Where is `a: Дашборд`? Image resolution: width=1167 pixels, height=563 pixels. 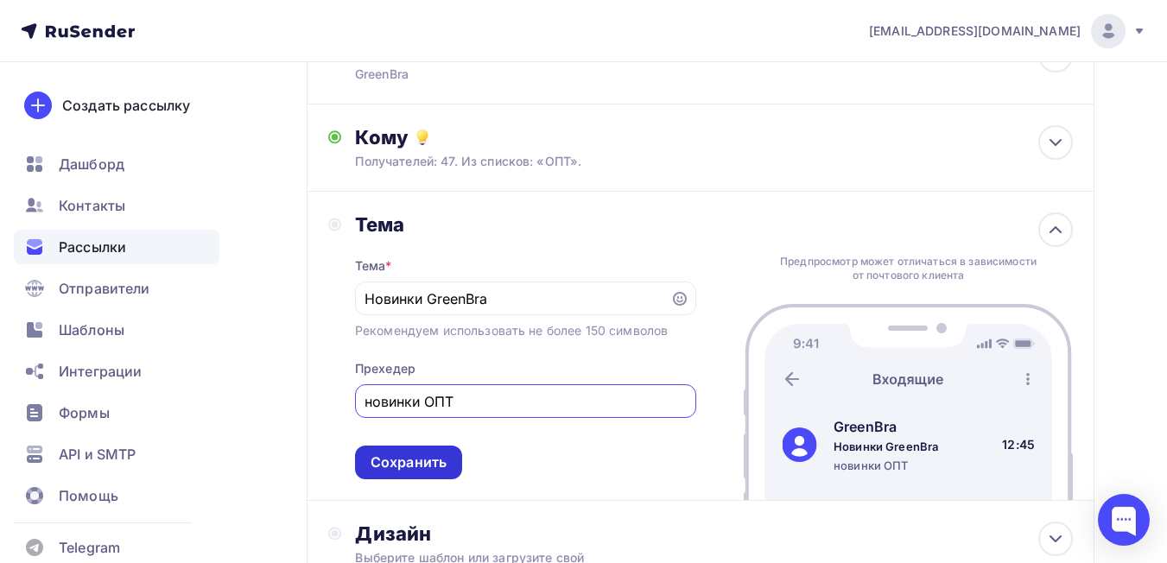
a: Дашборд is located at coordinates (117, 164).